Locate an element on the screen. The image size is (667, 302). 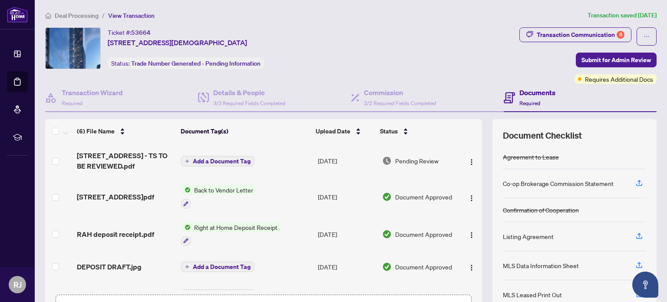
span: RBC SLIP.JPG is located at coordinates (98, 295).